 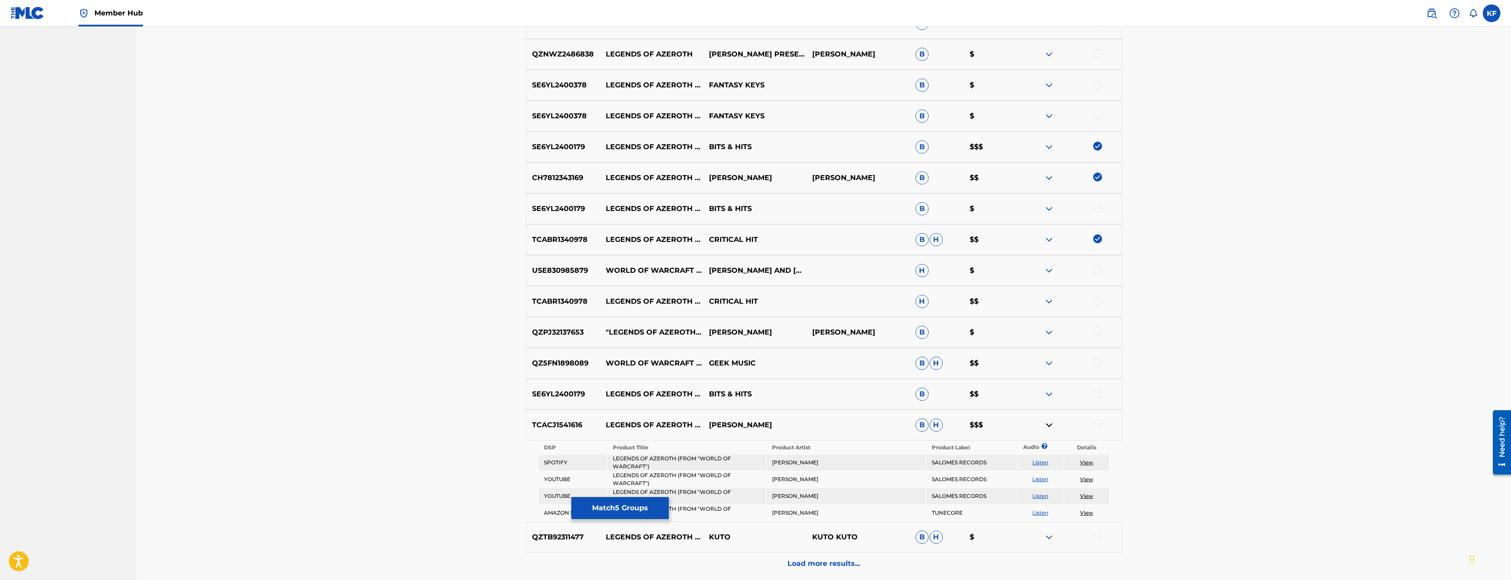 I want to click on a: Public Search, so click(x=1431, y=13).